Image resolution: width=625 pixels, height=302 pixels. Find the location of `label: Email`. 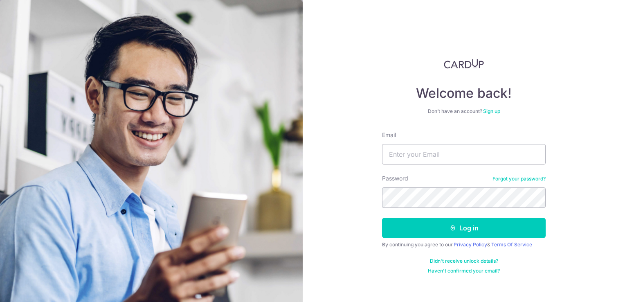

label: Email is located at coordinates (389, 135).